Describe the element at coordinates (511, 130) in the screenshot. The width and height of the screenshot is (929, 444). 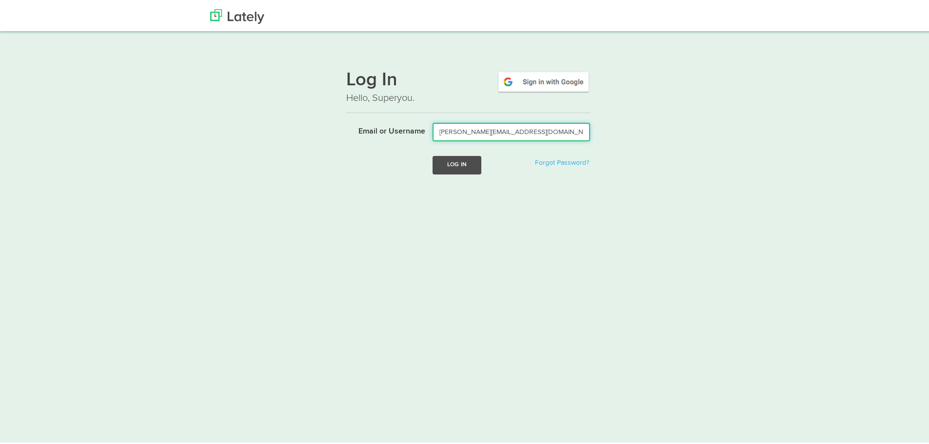
I see `input: Email or Username` at that location.